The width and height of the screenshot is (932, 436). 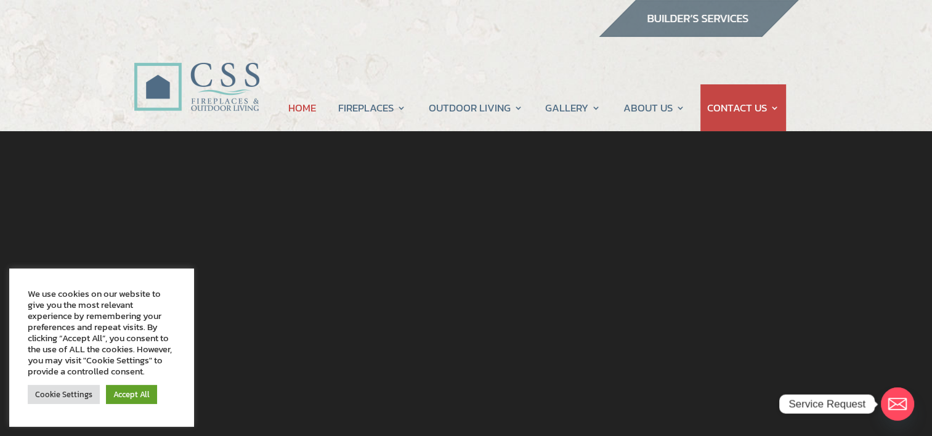 I want to click on a: Accept All, so click(x=131, y=394).